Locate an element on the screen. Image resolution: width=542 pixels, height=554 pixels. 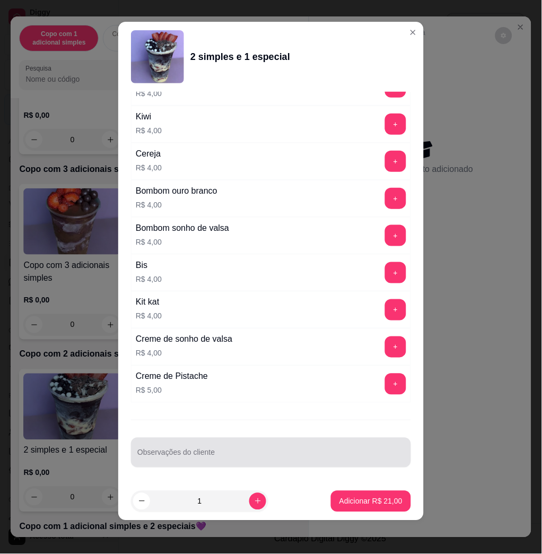
img: product-image is located at coordinates (158, 57).